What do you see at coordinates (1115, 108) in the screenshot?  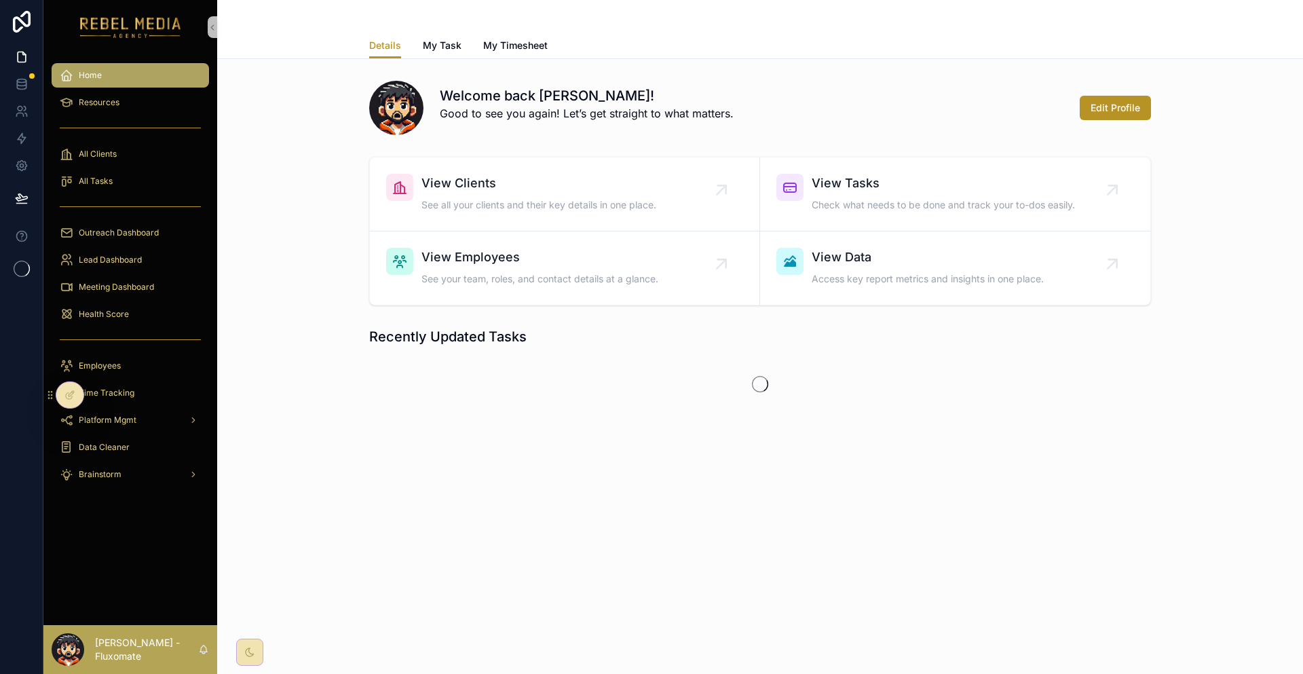 I see `button: Edit Profile` at bounding box center [1115, 108].